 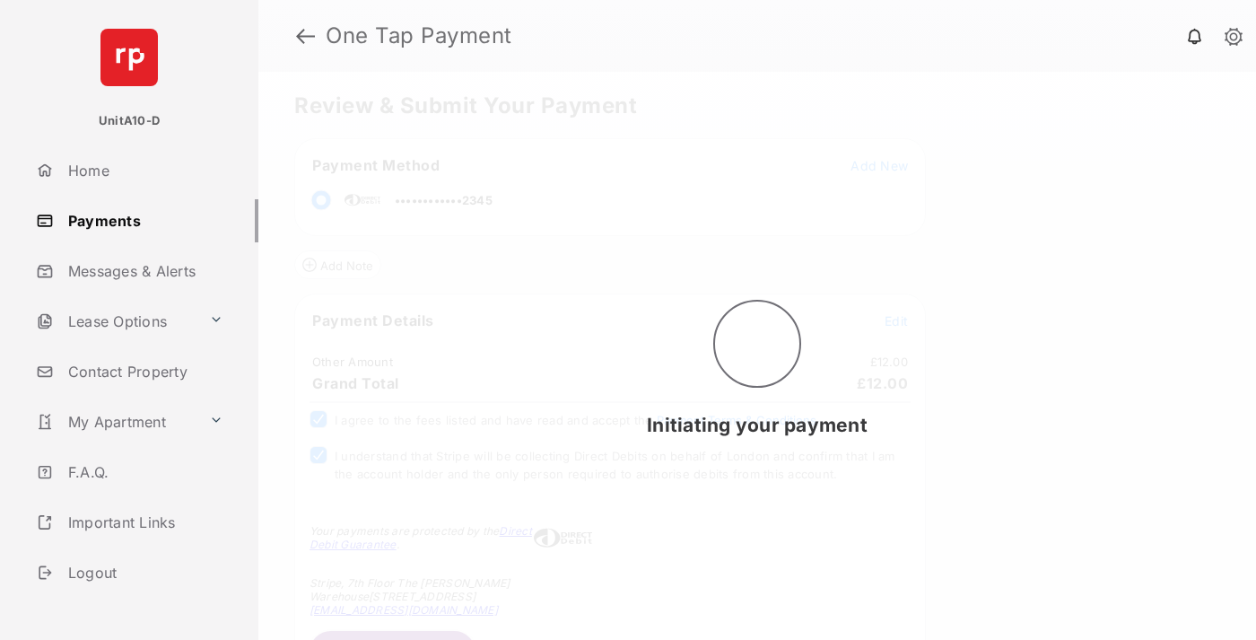 What do you see at coordinates (757, 424) in the screenshot?
I see `span: Initiating your payment` at bounding box center [757, 424].